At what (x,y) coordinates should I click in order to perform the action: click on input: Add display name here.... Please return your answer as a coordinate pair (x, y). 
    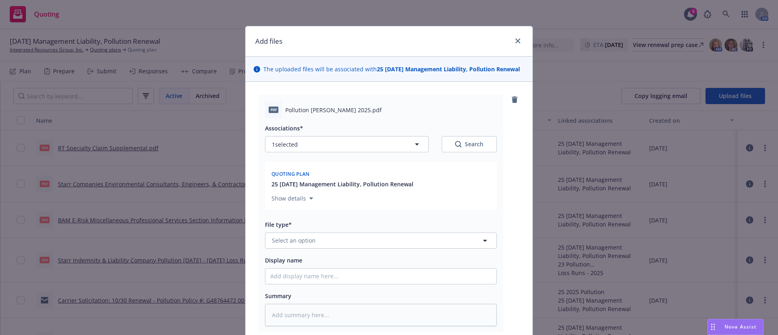
    Looking at the image, I should click on (381, 276).